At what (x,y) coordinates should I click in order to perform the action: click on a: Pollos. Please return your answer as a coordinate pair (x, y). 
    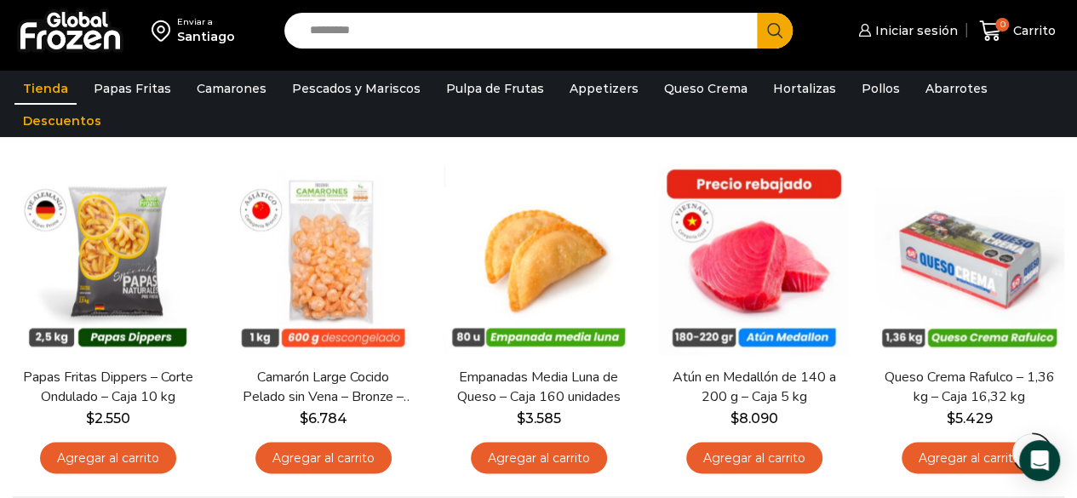
    Looking at the image, I should click on (880, 89).